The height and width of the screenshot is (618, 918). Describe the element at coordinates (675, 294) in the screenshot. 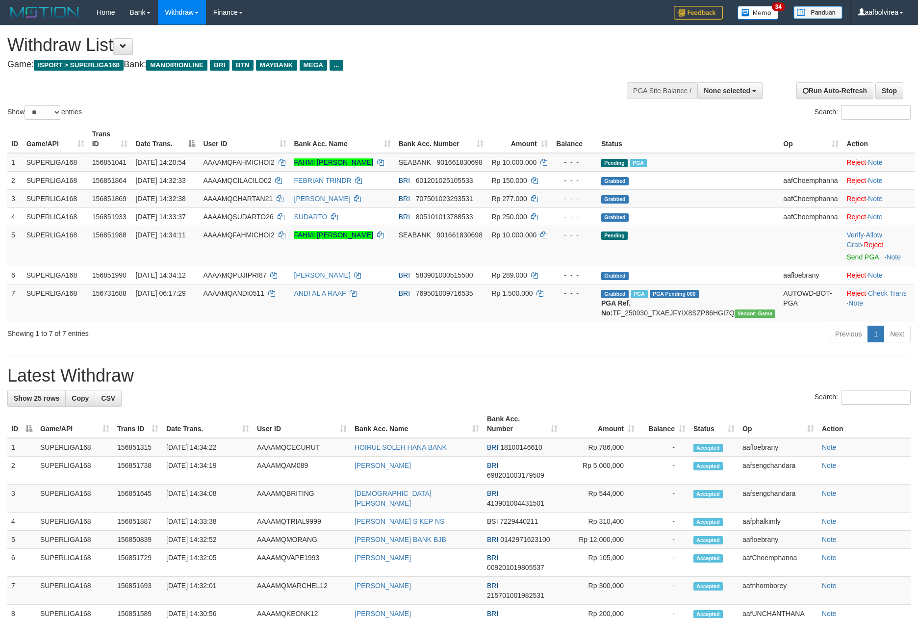

I see `span: PGA Pending` at that location.